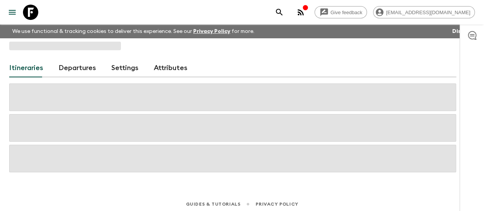 Image resolution: width=484 pixels, height=211 pixels. What do you see at coordinates (279, 12) in the screenshot?
I see `button: search adventures` at bounding box center [279, 12].